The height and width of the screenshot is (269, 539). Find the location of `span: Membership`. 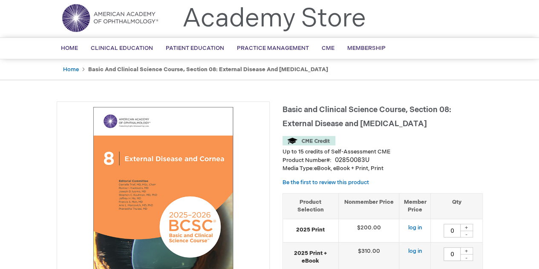

span: Membership is located at coordinates (366, 48).